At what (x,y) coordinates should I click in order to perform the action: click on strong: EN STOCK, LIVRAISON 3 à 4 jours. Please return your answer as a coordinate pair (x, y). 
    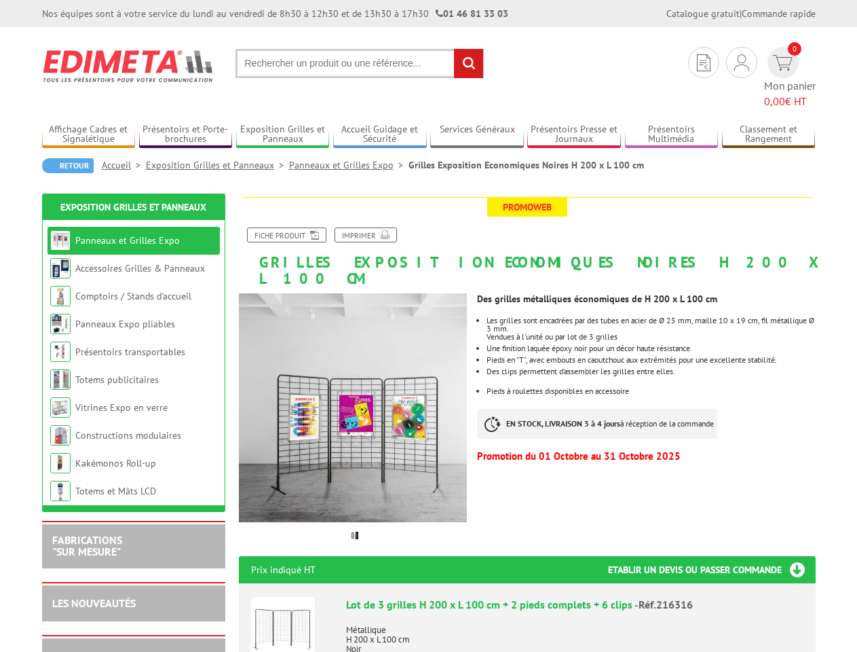
    Looking at the image, I should click on (563, 423).